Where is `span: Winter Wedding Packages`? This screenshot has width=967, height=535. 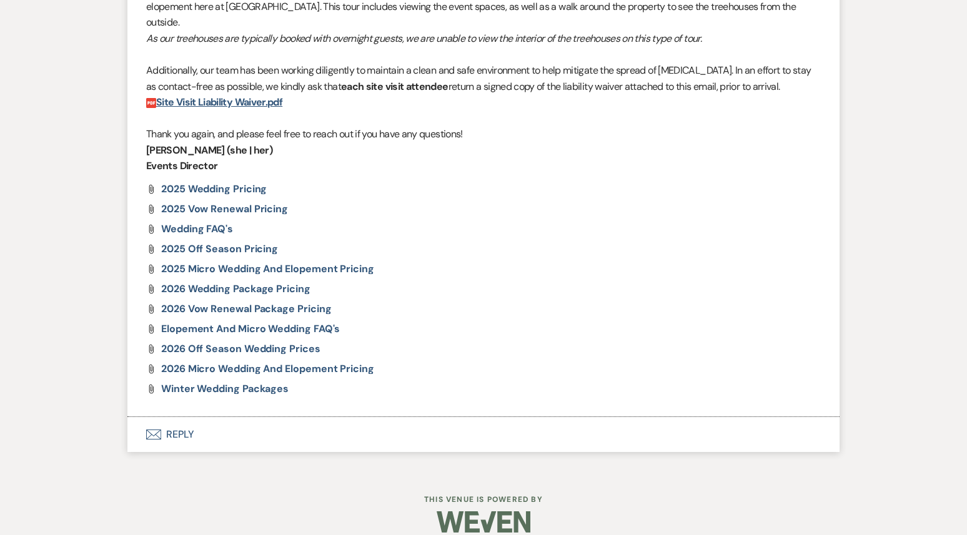
span: Winter Wedding Packages is located at coordinates (225, 388).